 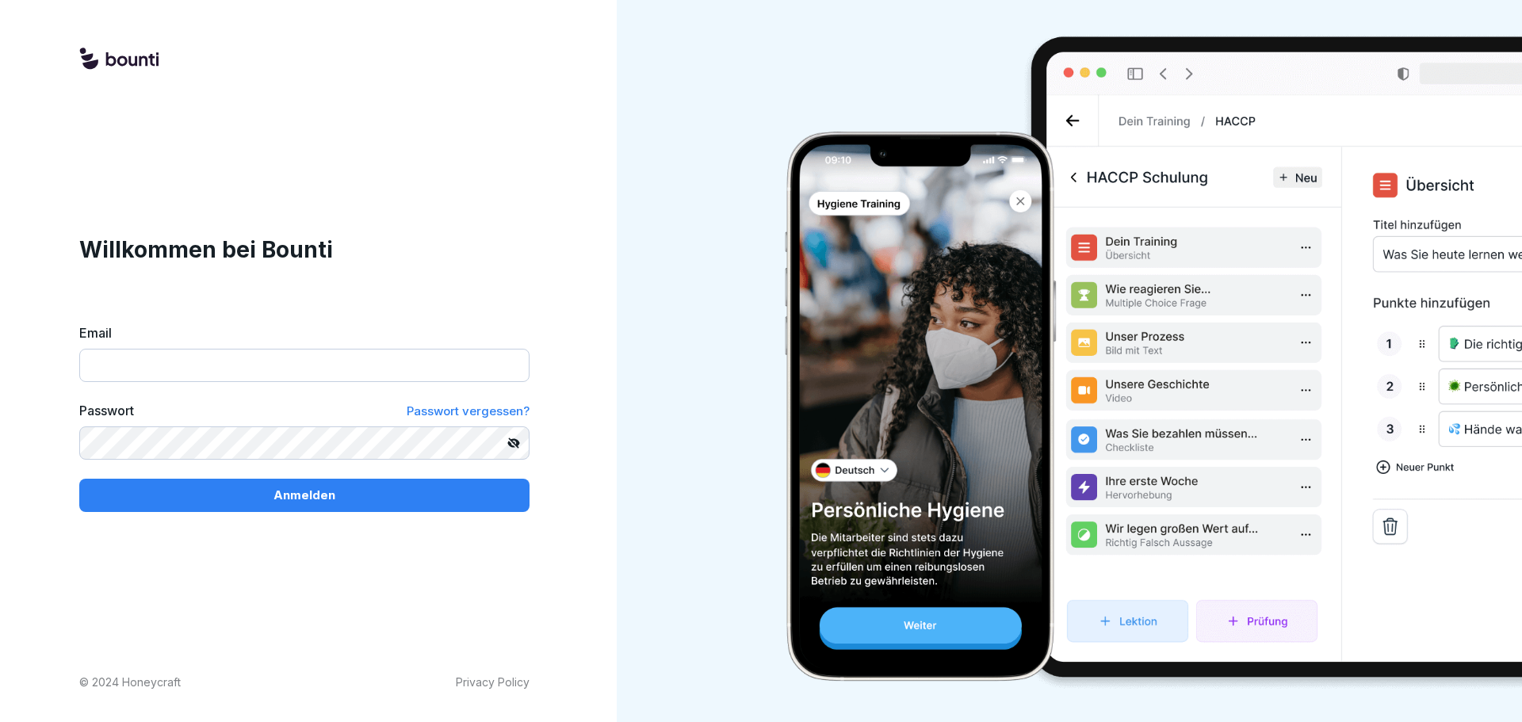 What do you see at coordinates (106, 411) in the screenshot?
I see `label: Passwort` at bounding box center [106, 411].